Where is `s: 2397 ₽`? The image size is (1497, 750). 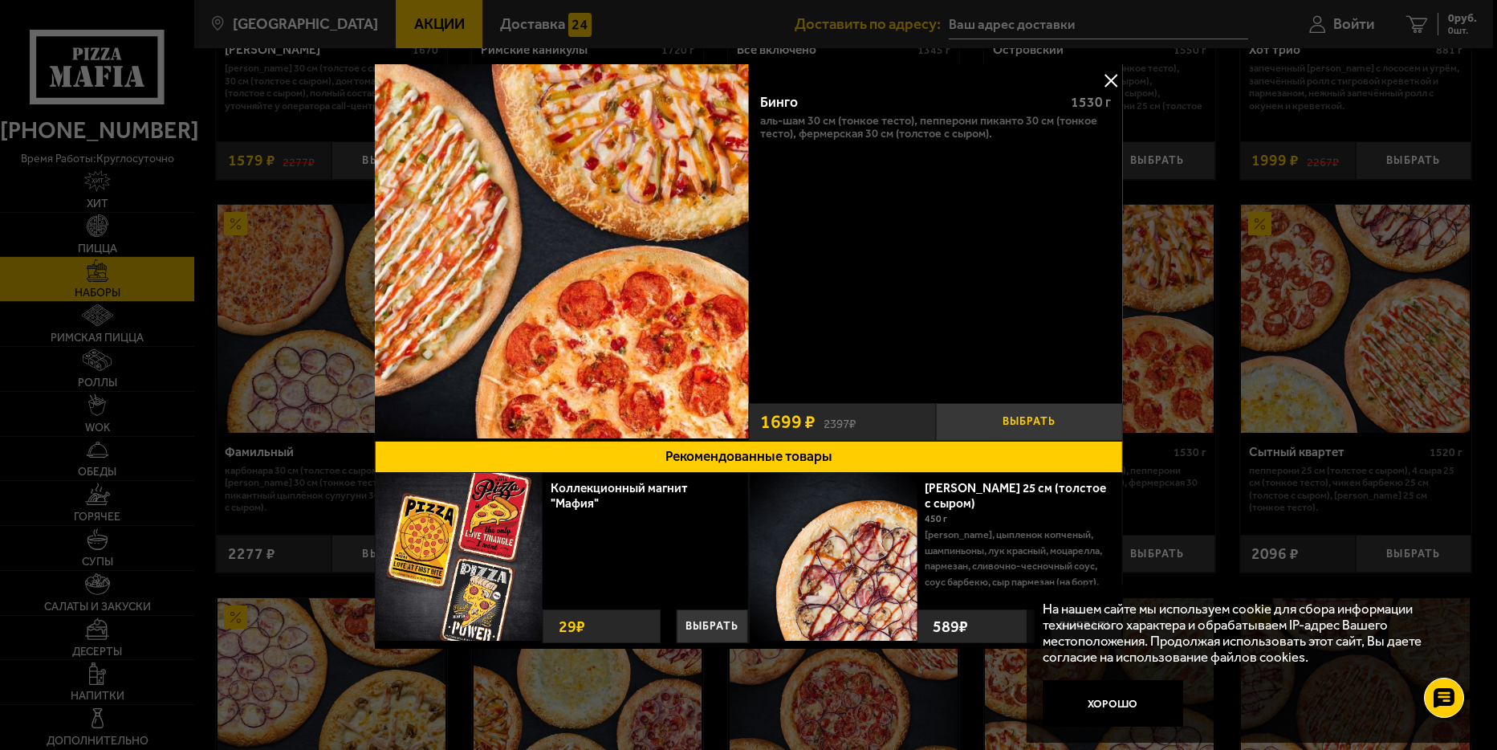 s: 2397 ₽ is located at coordinates (840, 421).